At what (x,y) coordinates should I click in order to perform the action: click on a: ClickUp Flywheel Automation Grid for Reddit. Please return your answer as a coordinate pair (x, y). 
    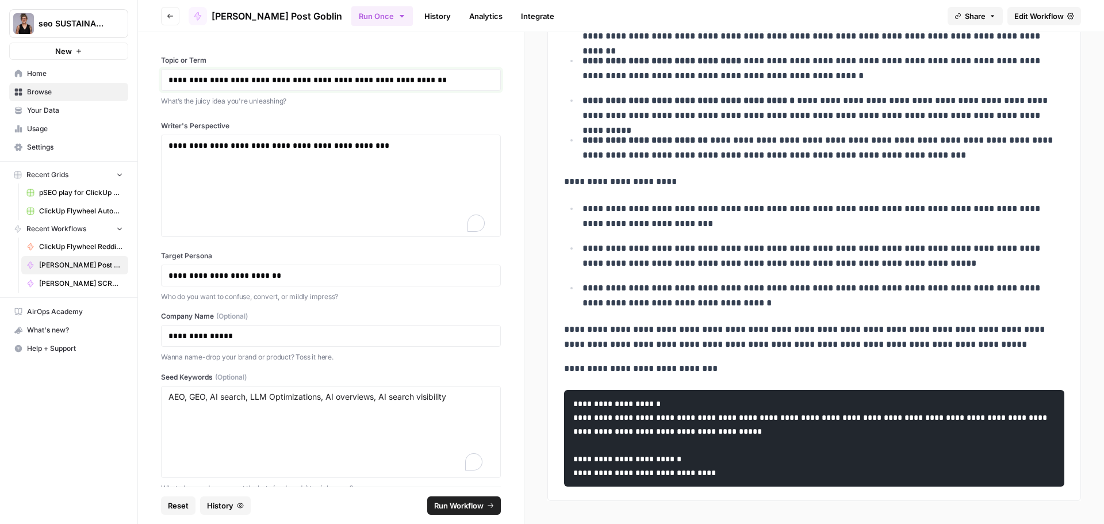
    Looking at the image, I should click on (75, 211).